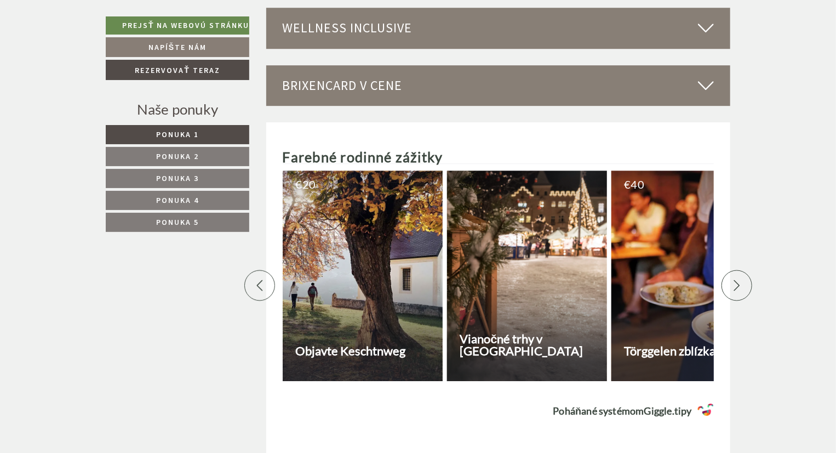  What do you see at coordinates (342, 85) in the screenshot?
I see `font: BrixenCard v cene` at bounding box center [342, 85].